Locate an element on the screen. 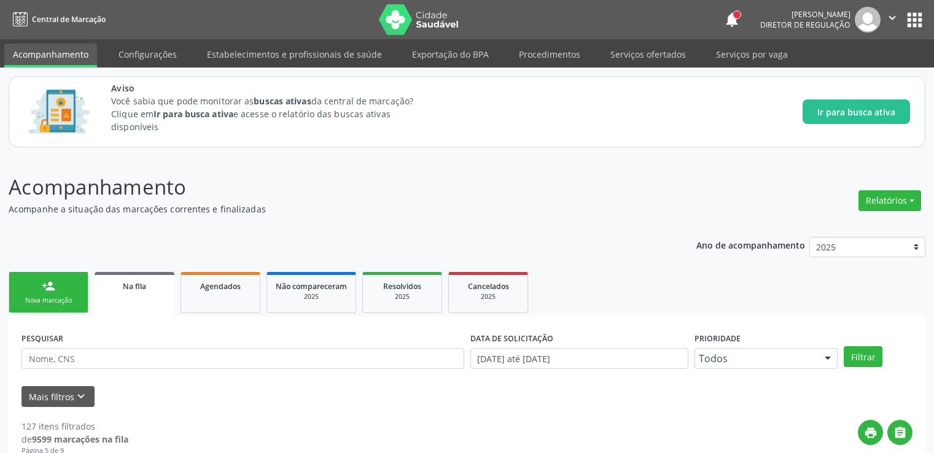 This screenshot has width=934, height=453. label: PESQUISAR is located at coordinates (42, 338).